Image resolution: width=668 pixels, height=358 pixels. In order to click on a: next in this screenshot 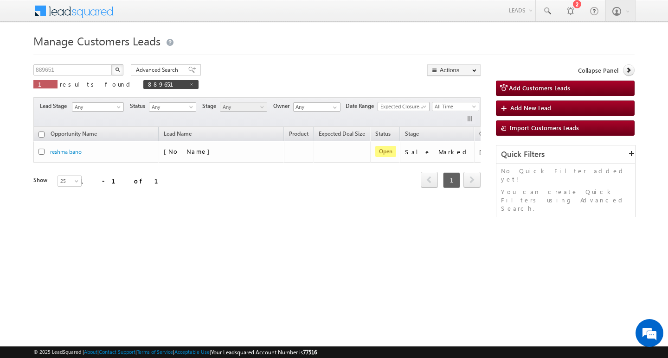, I will do `click(471, 180)`.